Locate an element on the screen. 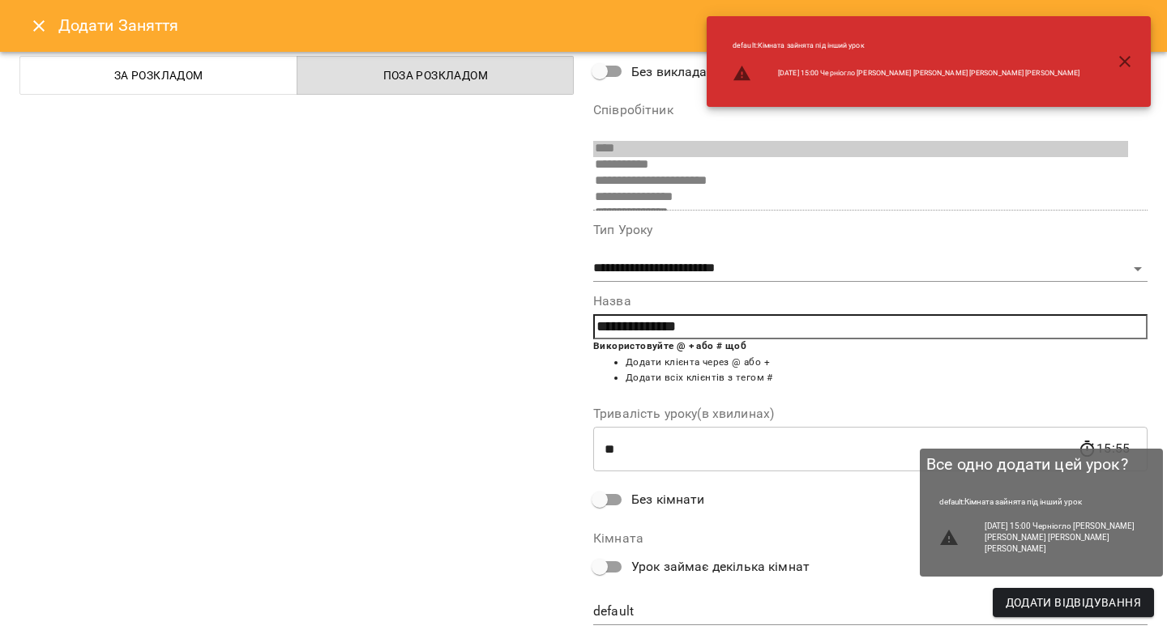 The width and height of the screenshot is (1167, 630). span: Поза розкладом is located at coordinates (436, 75).